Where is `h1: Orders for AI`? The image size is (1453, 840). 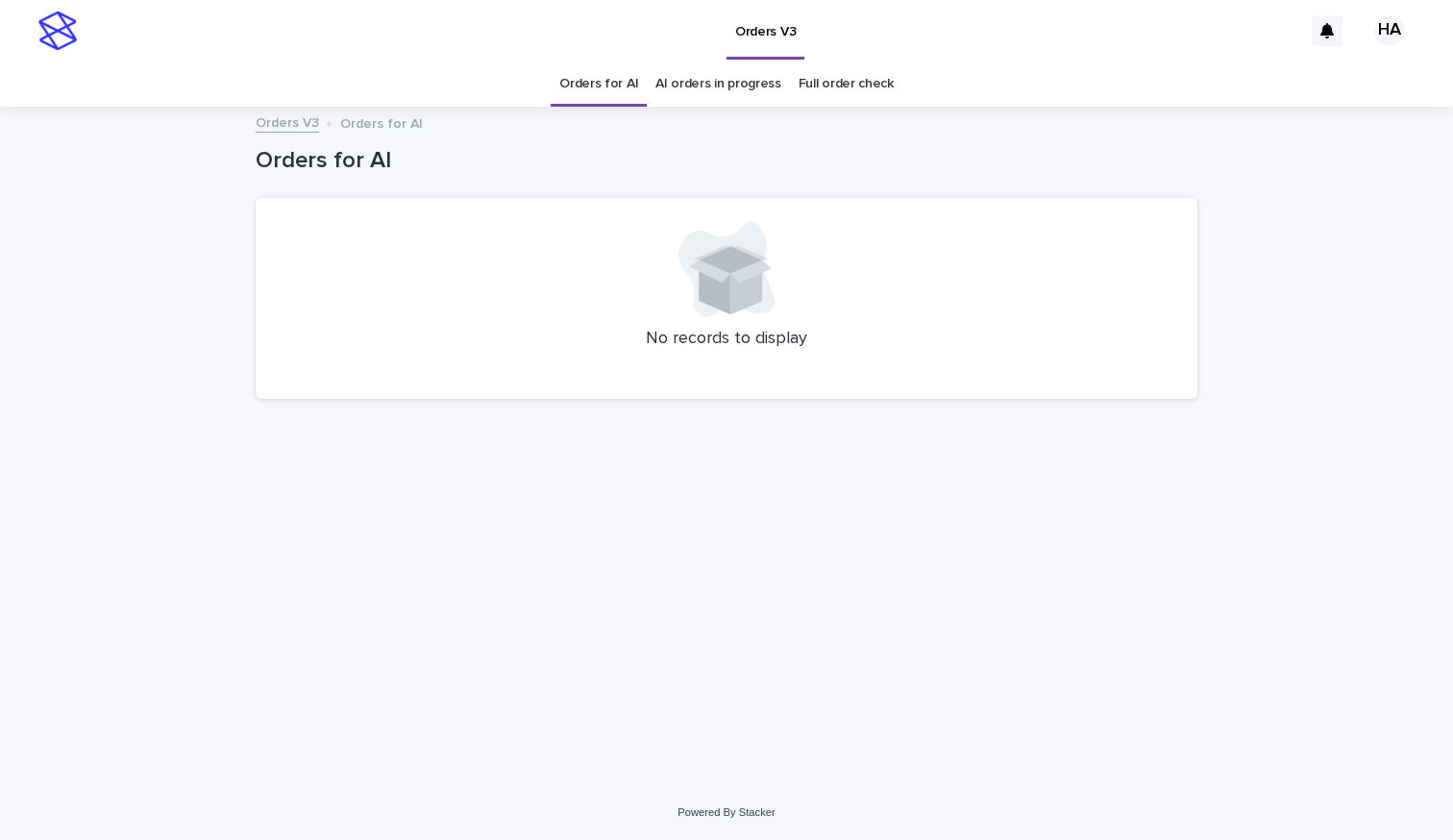 h1: Orders for AI is located at coordinates (726, 160).